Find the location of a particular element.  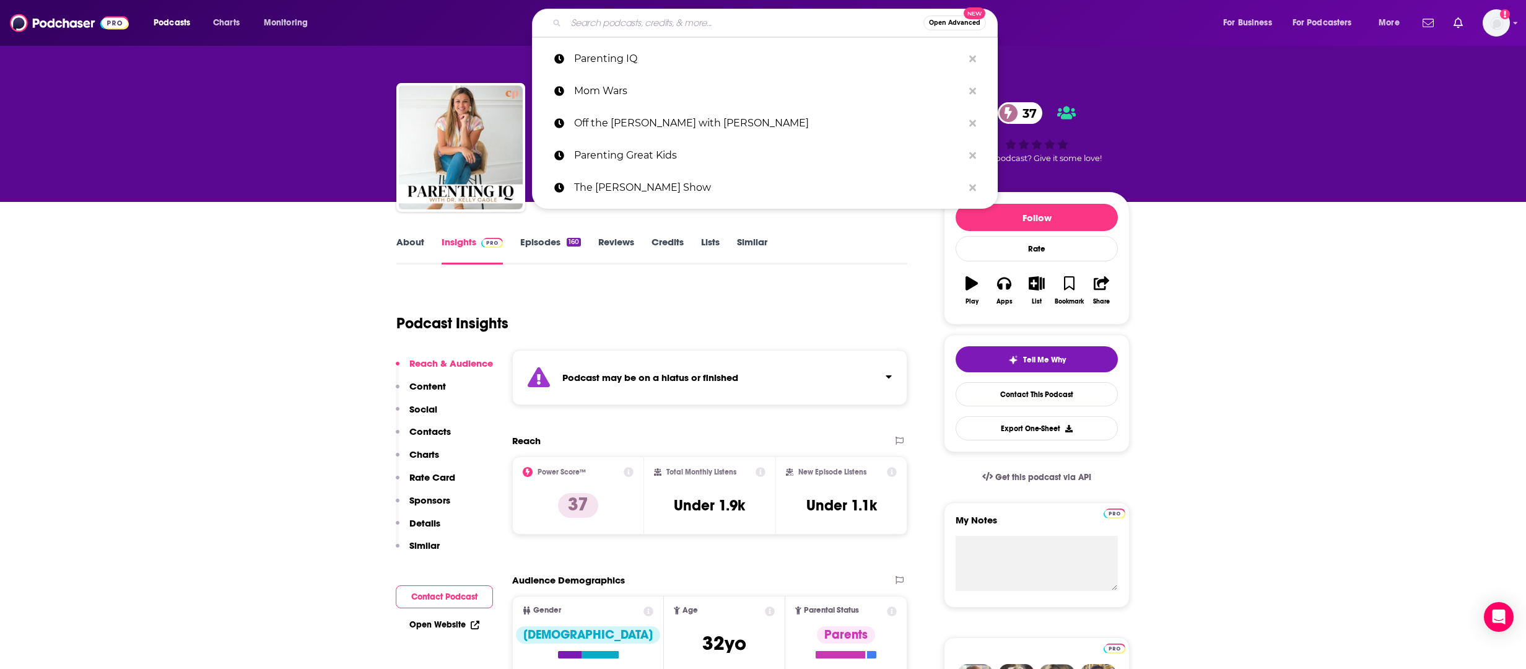

h2: New Episode Listens is located at coordinates (833, 472).